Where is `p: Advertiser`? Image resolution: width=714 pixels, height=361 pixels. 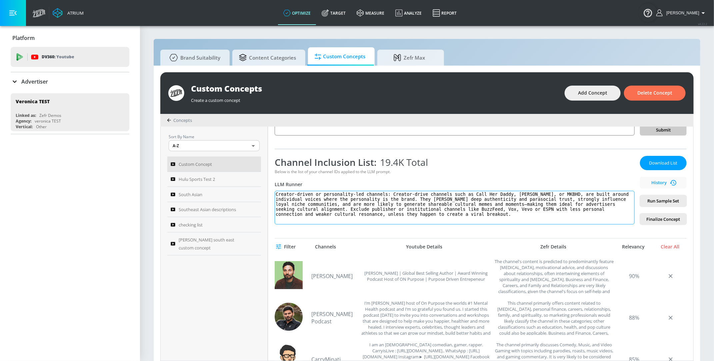
p: Advertiser is located at coordinates (35, 82).